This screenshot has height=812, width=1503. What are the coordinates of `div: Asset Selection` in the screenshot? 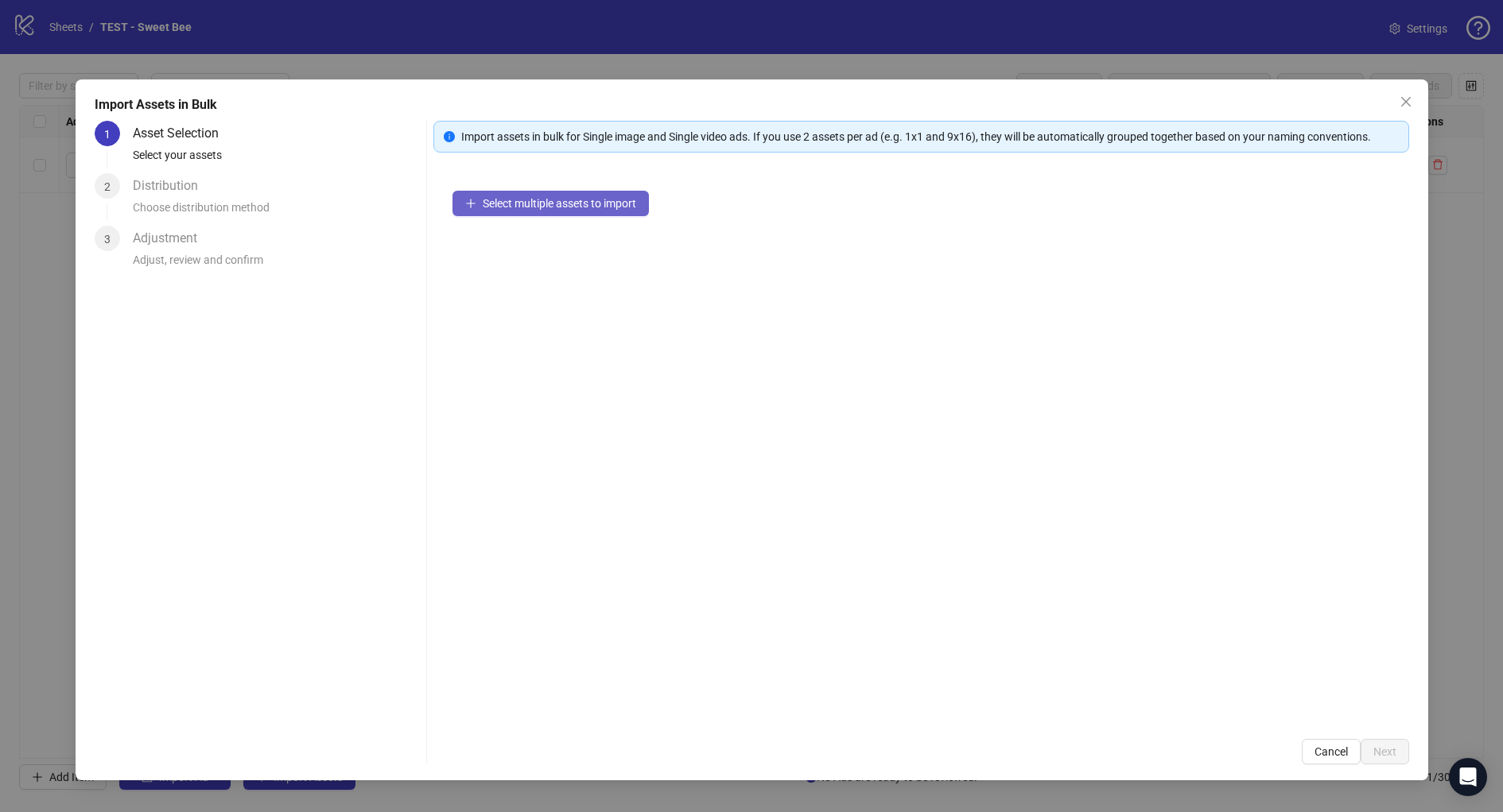 It's located at (182, 134).